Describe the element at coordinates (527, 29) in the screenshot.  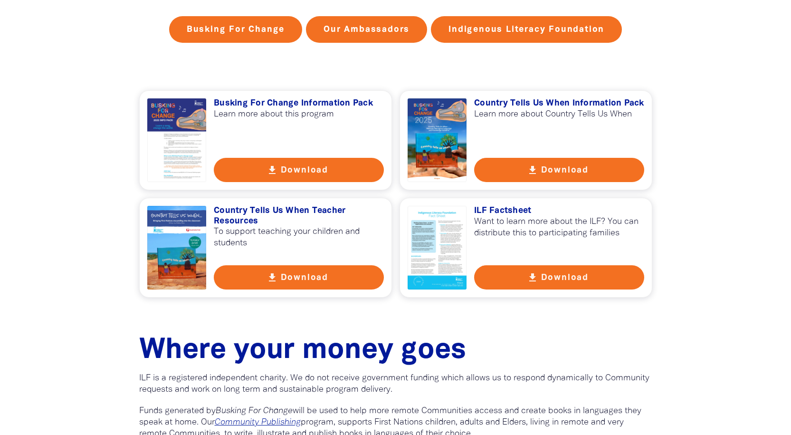
I see `a: Indigenous Literacy Foundation` at that location.